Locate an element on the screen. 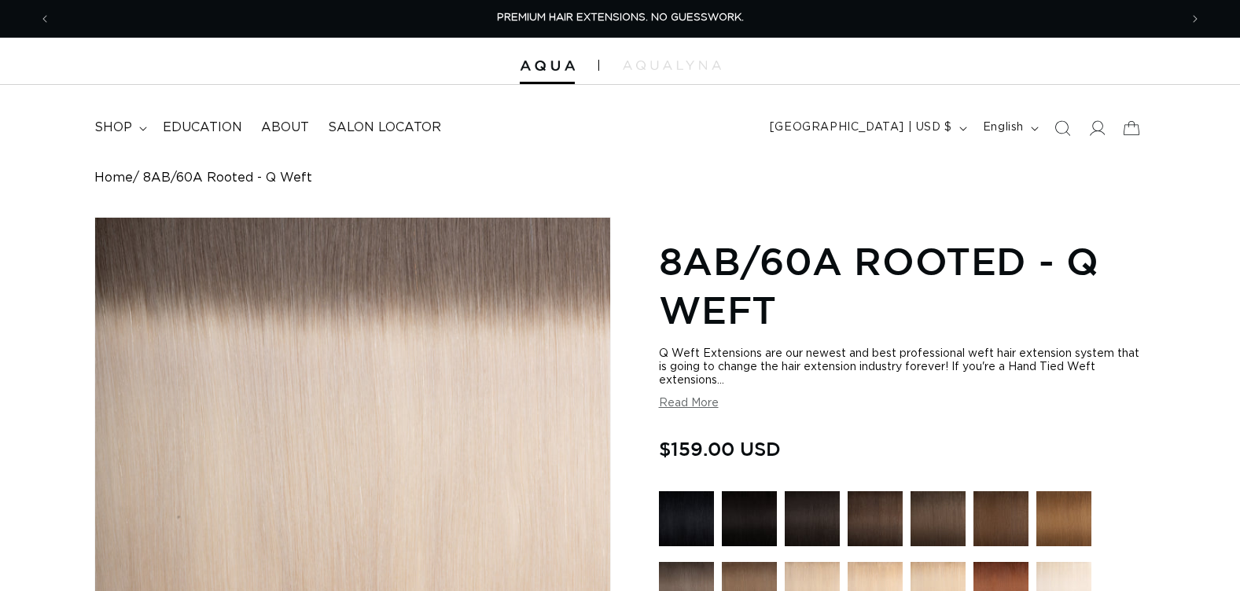 The width and height of the screenshot is (1240, 591). nav: breadcrumbs is located at coordinates (620, 178).